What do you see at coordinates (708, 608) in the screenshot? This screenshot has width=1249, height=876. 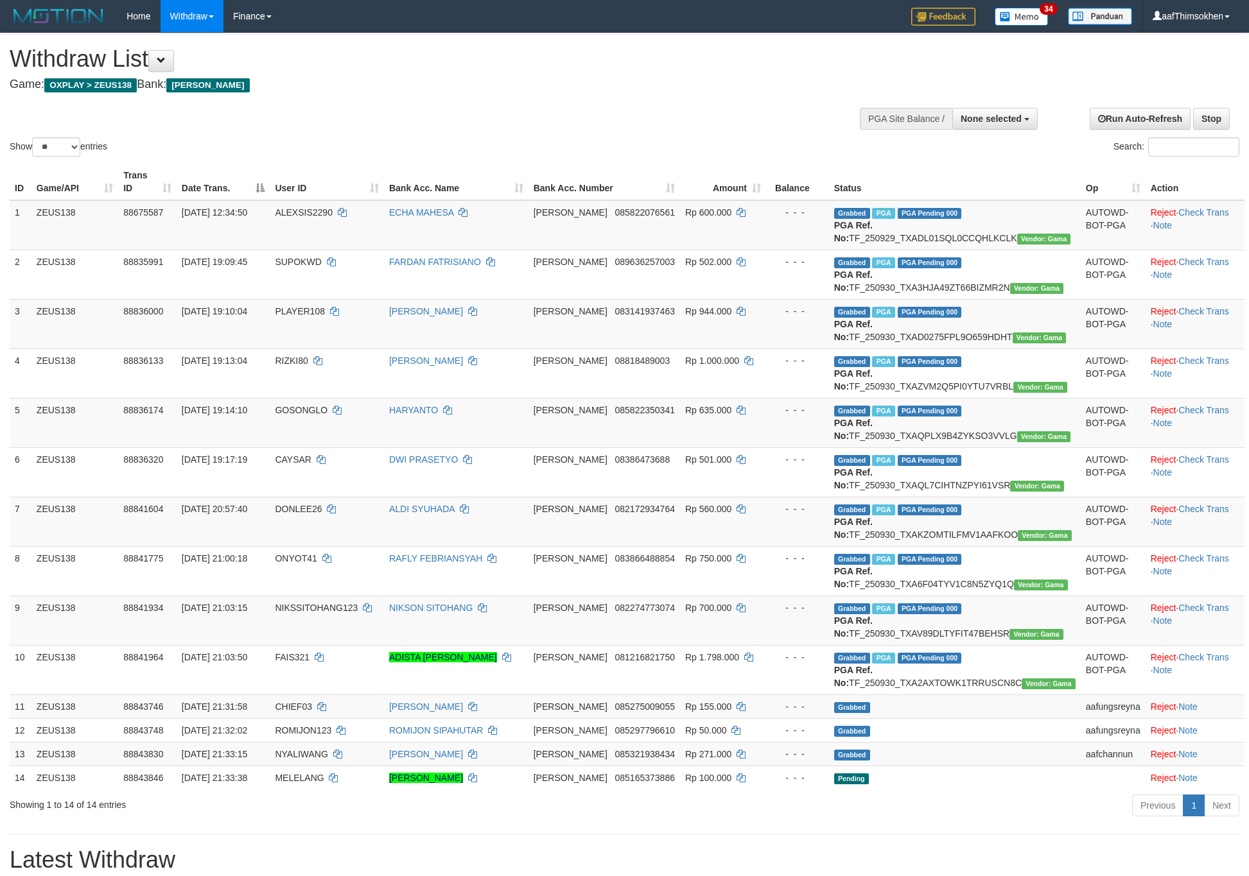 I see `span: Rp 700.000` at bounding box center [708, 608].